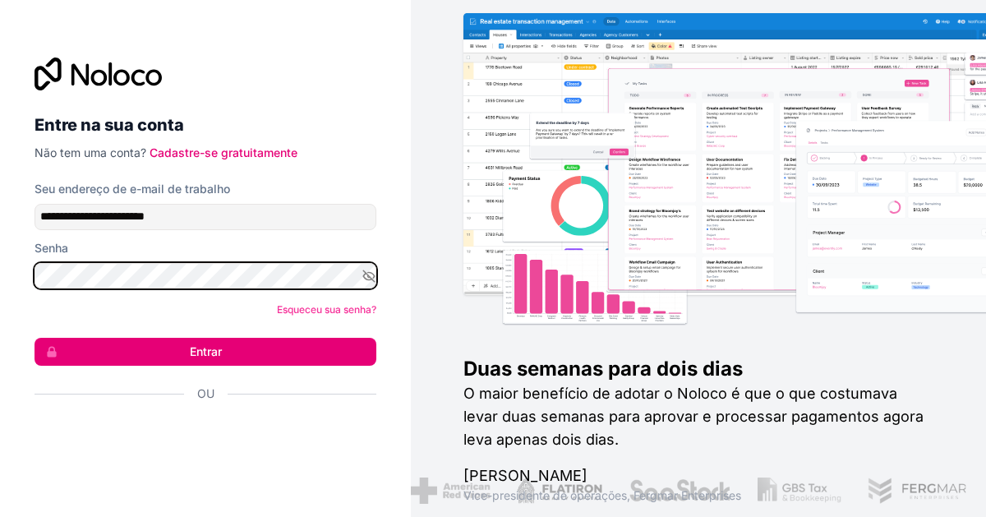 The height and width of the screenshot is (517, 986). Describe the element at coordinates (205, 276) in the screenshot. I see `input: Senha` at that location.